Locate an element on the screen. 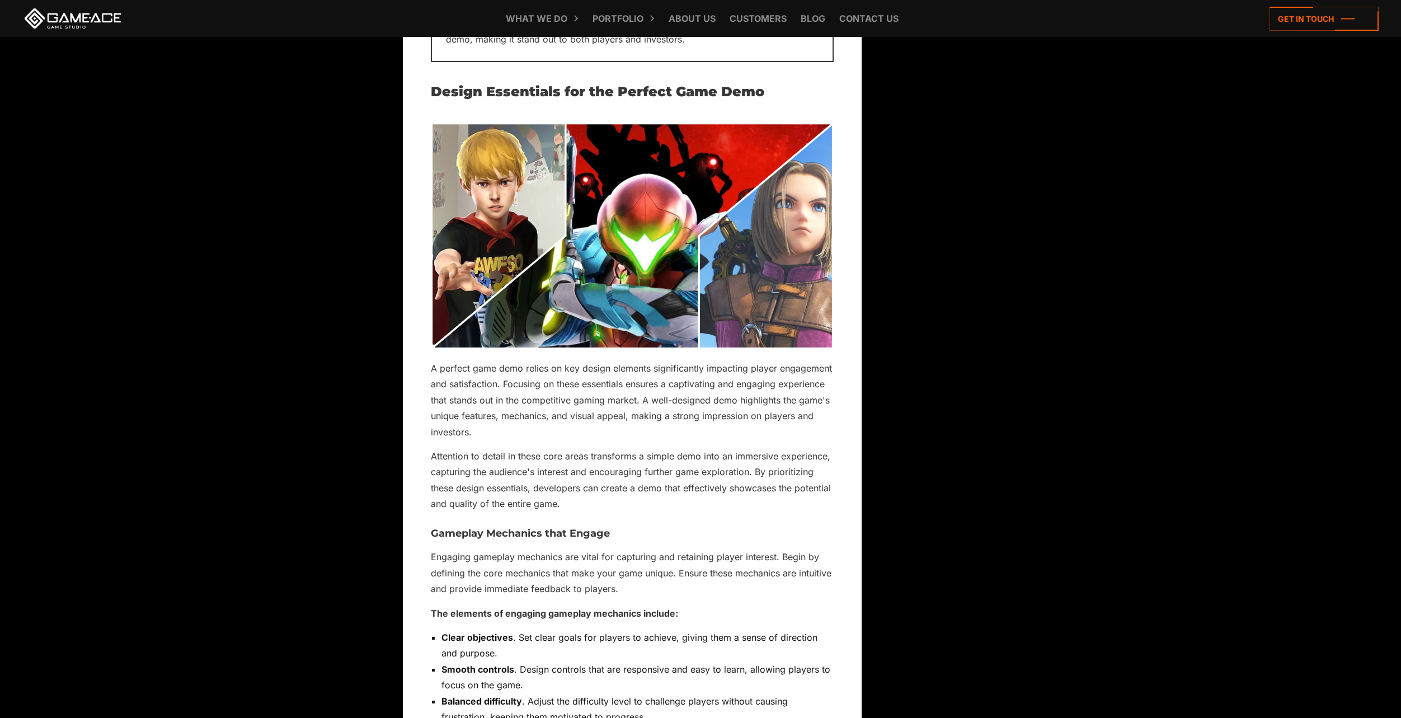 The image size is (1401, 718). img: Famous game demos collage is located at coordinates (632, 236).